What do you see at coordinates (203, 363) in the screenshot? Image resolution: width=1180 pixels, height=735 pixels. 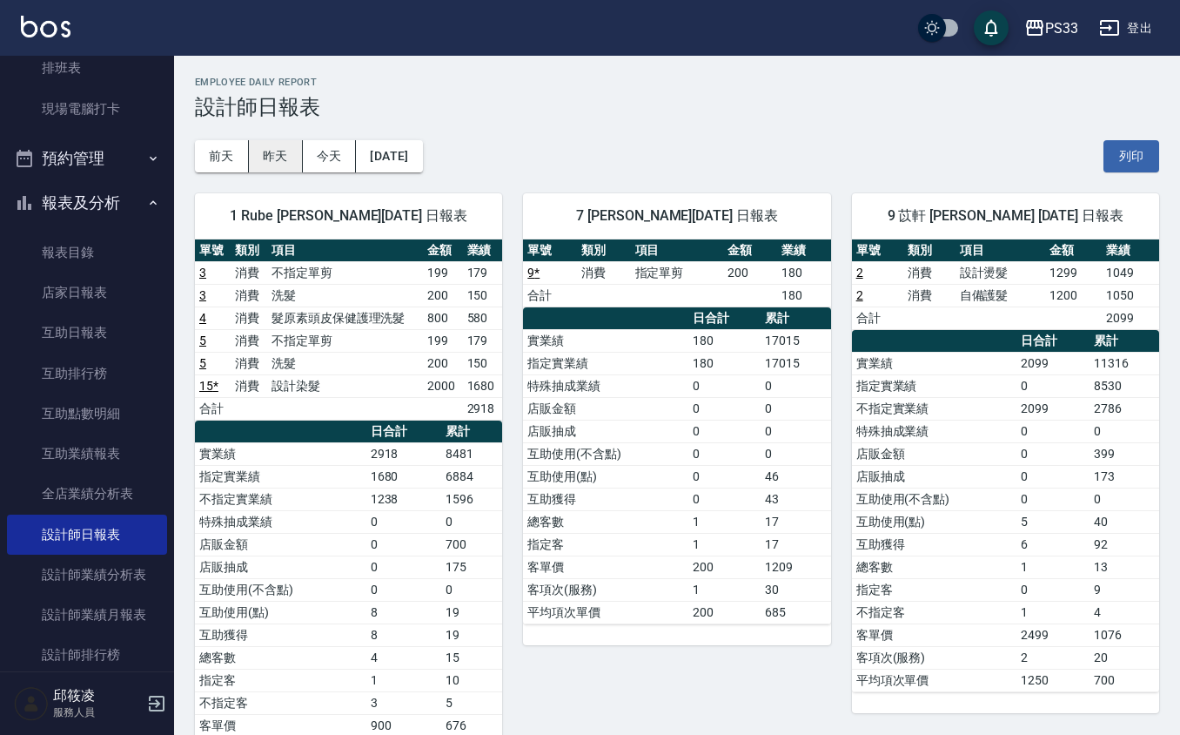 I see `a: 5` at bounding box center [203, 363].